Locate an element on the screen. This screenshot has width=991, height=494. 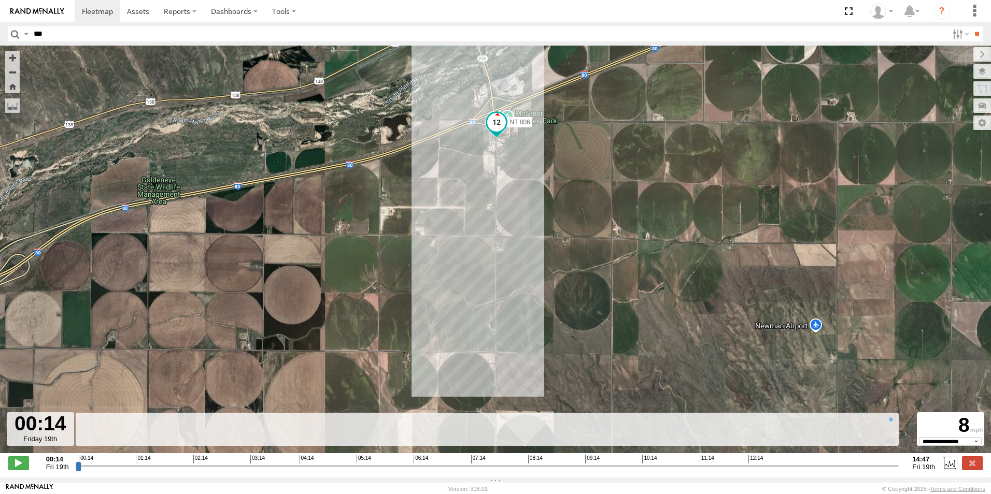
span: 07:14 is located at coordinates (478, 460).